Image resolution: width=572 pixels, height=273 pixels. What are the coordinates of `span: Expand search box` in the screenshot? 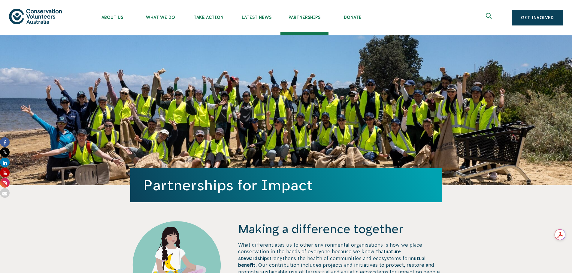 It's located at (489, 18).